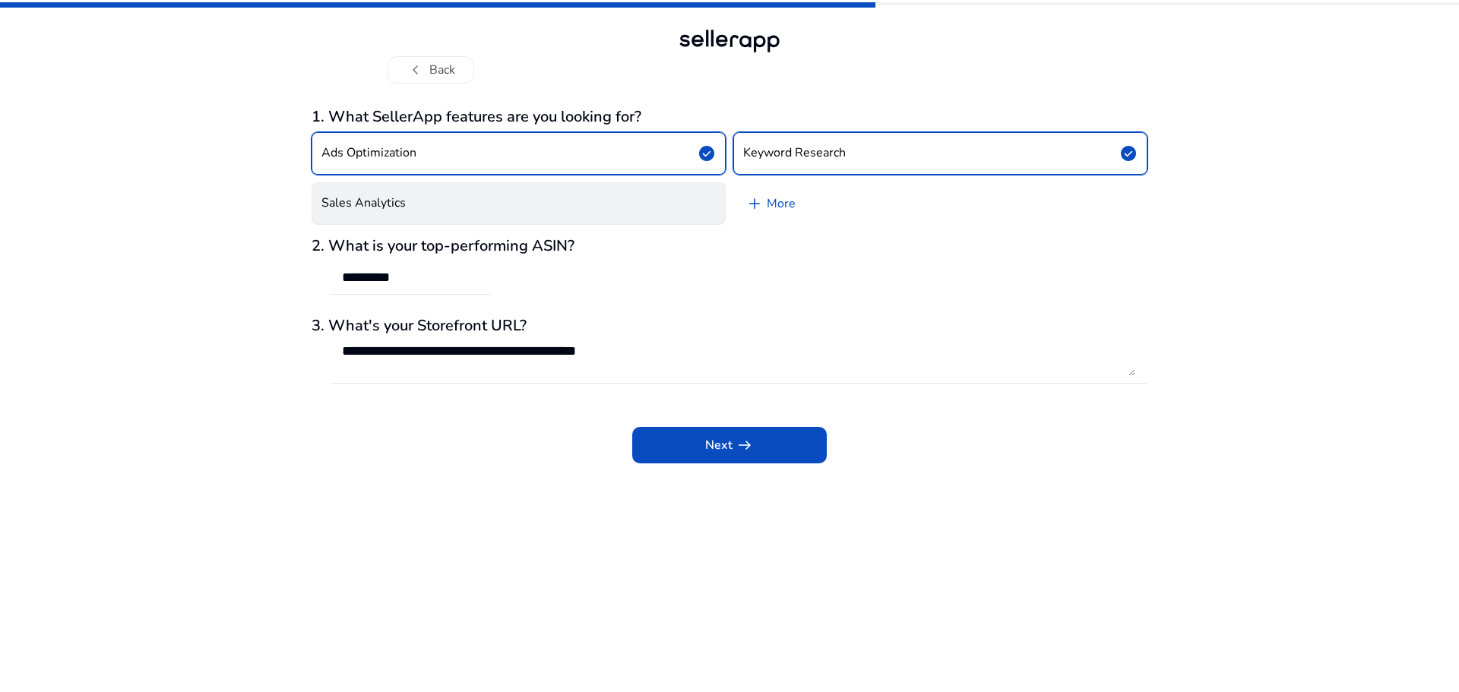  I want to click on span: Next, so click(729, 445).